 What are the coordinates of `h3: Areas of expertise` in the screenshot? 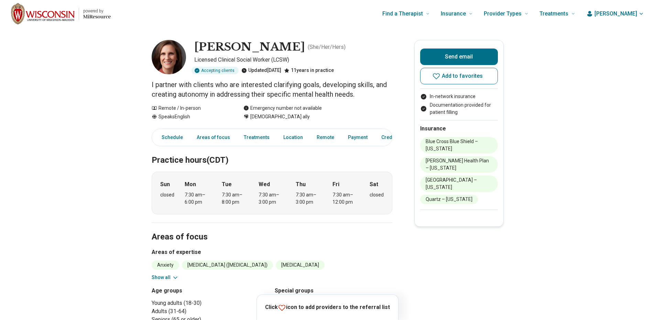 It's located at (272, 252).